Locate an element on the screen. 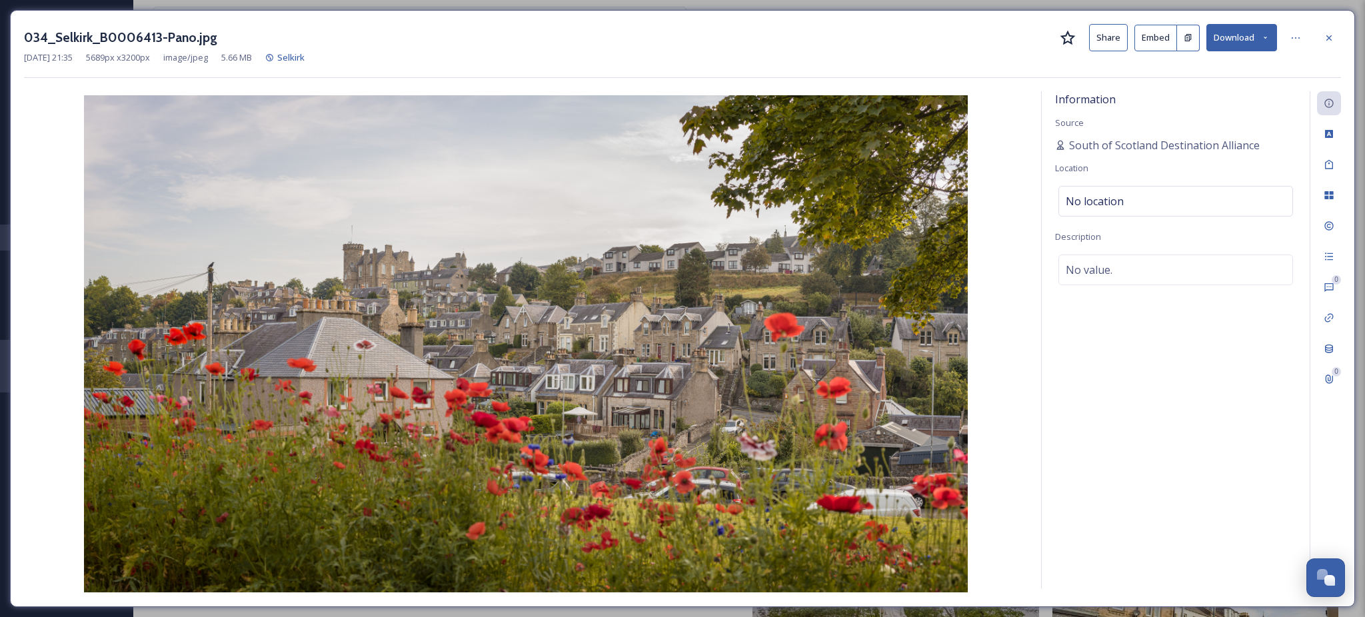  span: image/jpeg is located at coordinates (185, 57).